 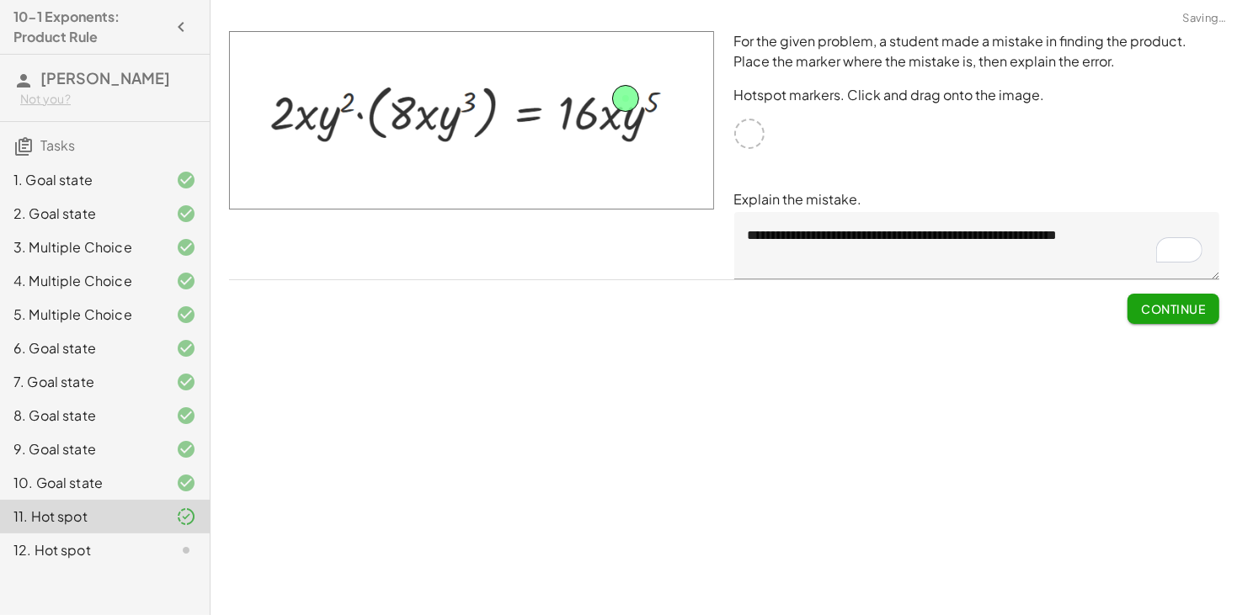 What do you see at coordinates (81, 315) in the screenshot?
I see `div: 5. Multiple Choice` at bounding box center [81, 315].